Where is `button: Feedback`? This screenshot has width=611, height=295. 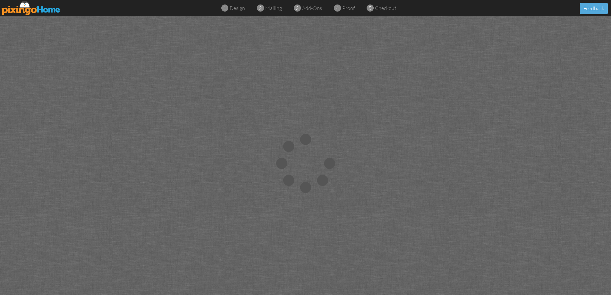
button: Feedback is located at coordinates (593, 8).